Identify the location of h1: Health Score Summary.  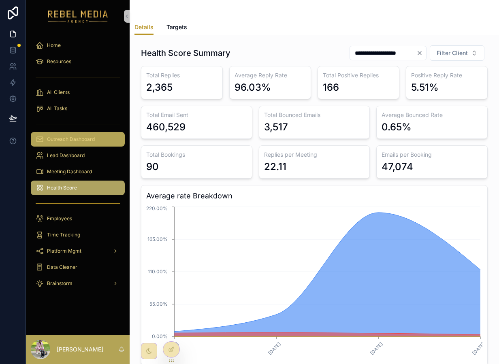
(186, 53).